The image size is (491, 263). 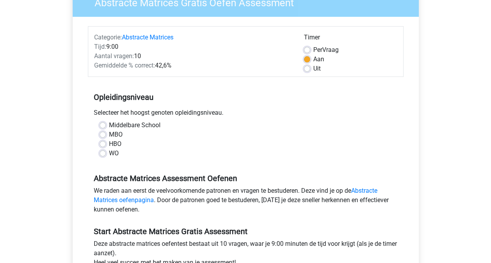 I want to click on div: We raden aan eerst de veelvoorkomende patronen en vragen te bestuderen. Deze vind je op de . Door..., so click(x=246, y=202).